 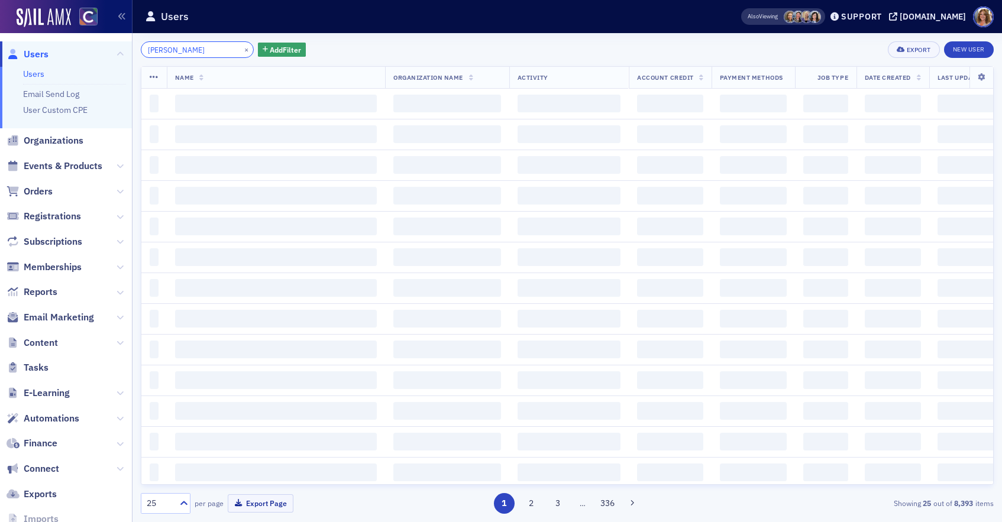 What do you see at coordinates (160, 503) in the screenshot?
I see `div: 25` at bounding box center [160, 503].